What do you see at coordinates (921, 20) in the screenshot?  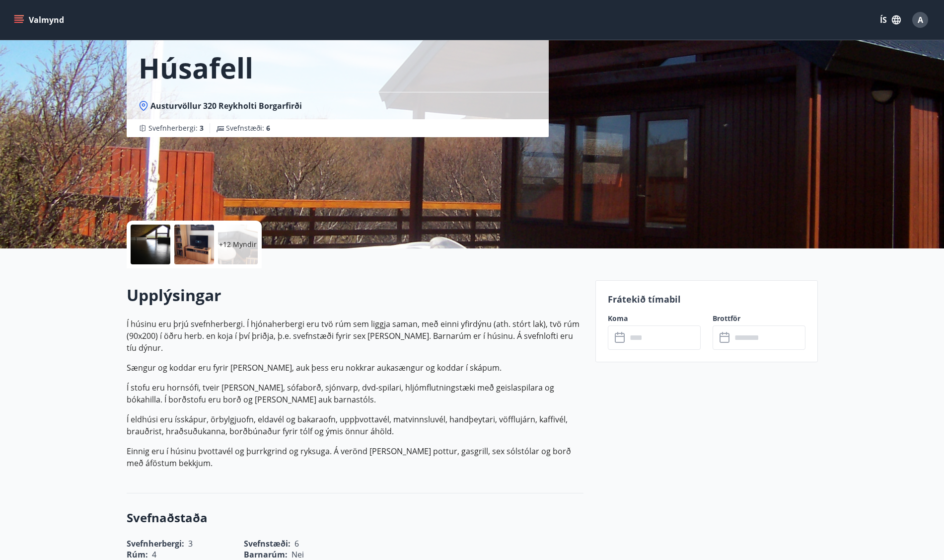 I see `button: A` at bounding box center [921, 20].